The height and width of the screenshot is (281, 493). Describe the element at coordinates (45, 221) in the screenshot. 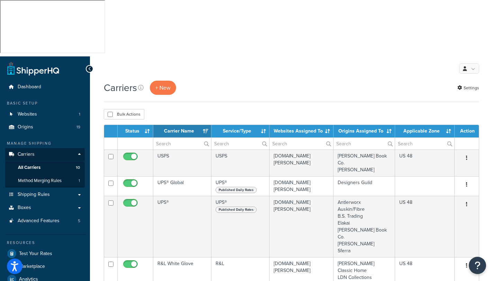

I see `a: Advanced Features 5` at that location.